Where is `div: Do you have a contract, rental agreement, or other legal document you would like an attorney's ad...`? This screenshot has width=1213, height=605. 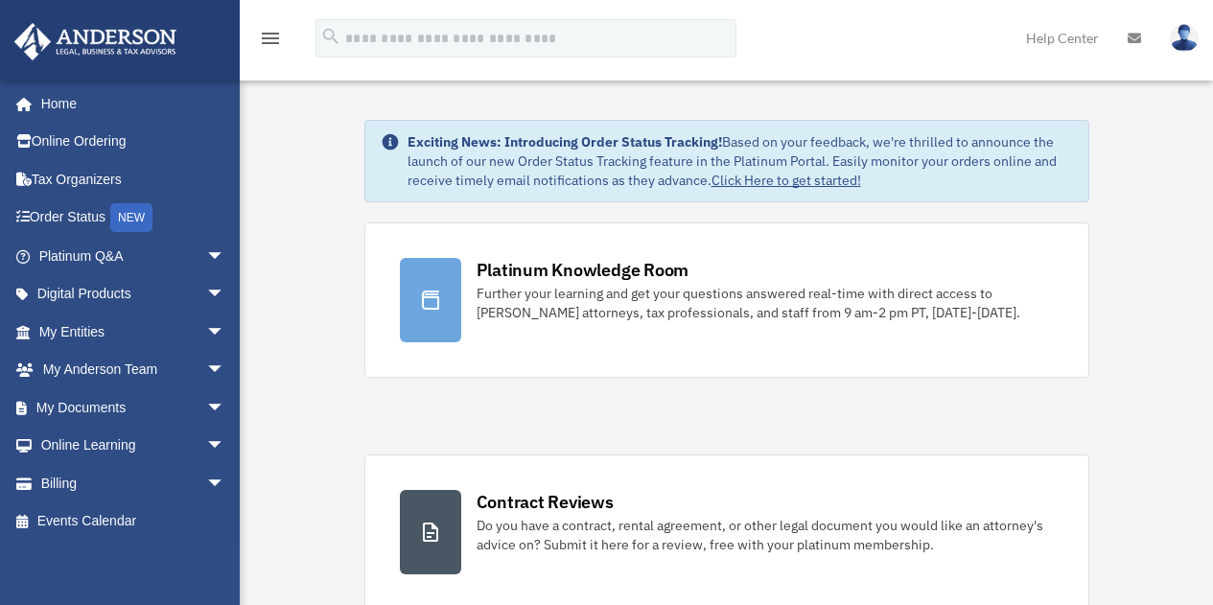
div: Do you have a contract, rental agreement, or other legal document you would like an attorney's ad... is located at coordinates (765, 535).